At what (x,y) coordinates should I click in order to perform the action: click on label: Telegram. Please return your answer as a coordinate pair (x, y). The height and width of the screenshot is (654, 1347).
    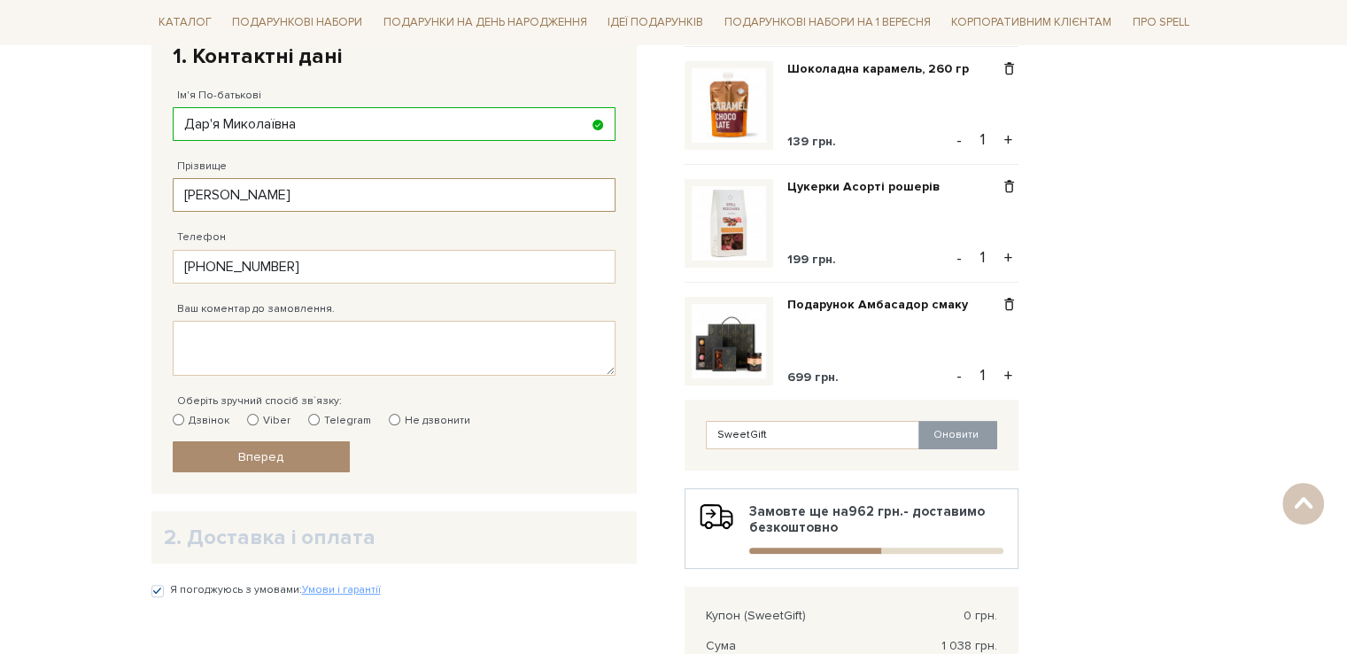
    Looking at the image, I should click on (339, 421).